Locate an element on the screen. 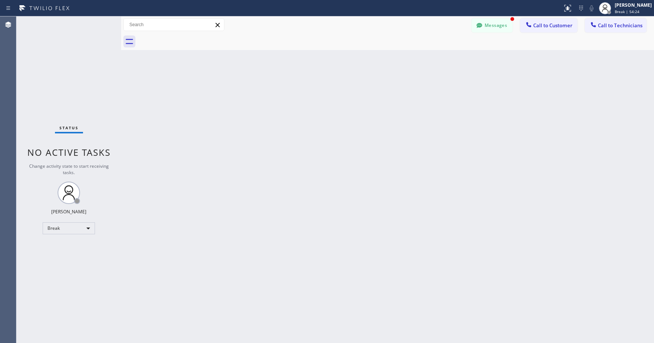 The height and width of the screenshot is (343, 654). span: Change activity state to start receiving tasks. is located at coordinates (69, 169).